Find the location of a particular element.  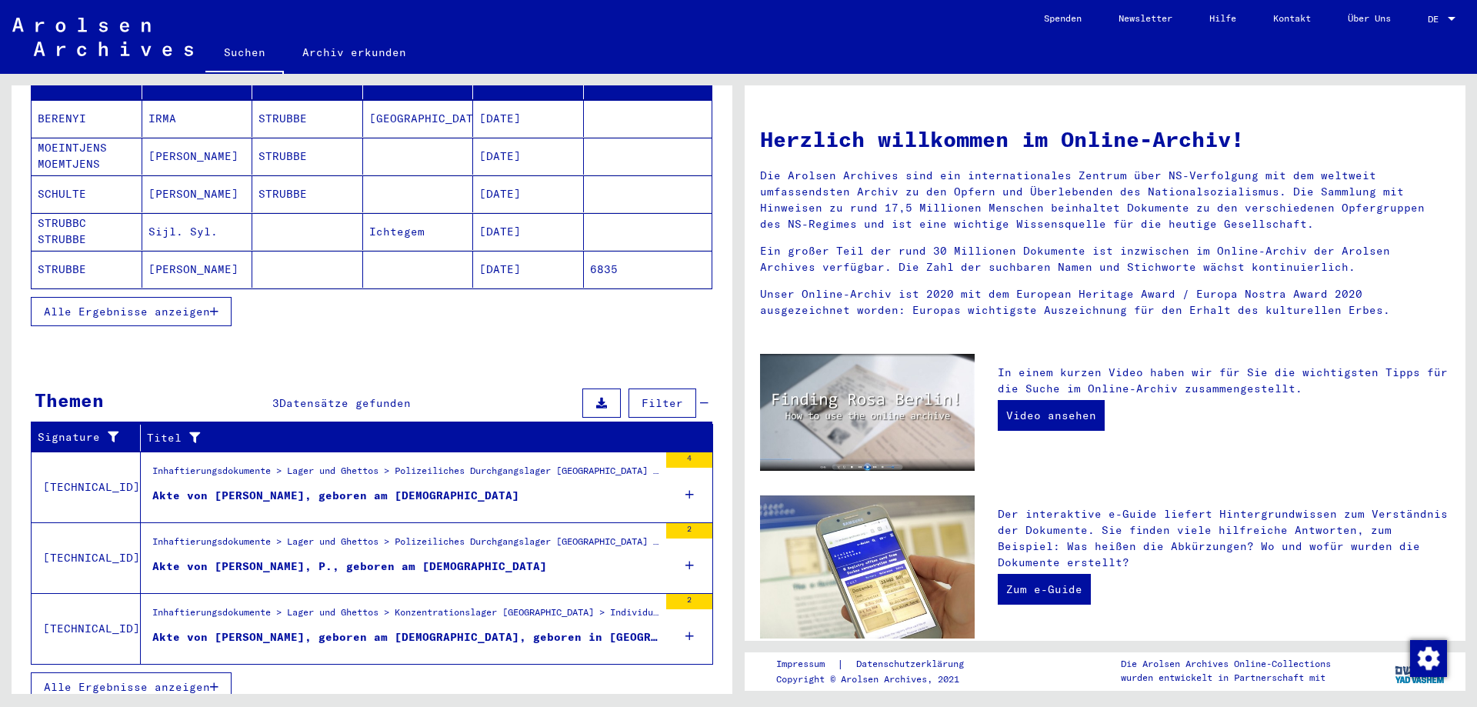

p: Ein großer Teil der rund 30 Millionen Dokumente ist inzwischen im Online-Archiv der Arolsen Archi... is located at coordinates (1105, 259).